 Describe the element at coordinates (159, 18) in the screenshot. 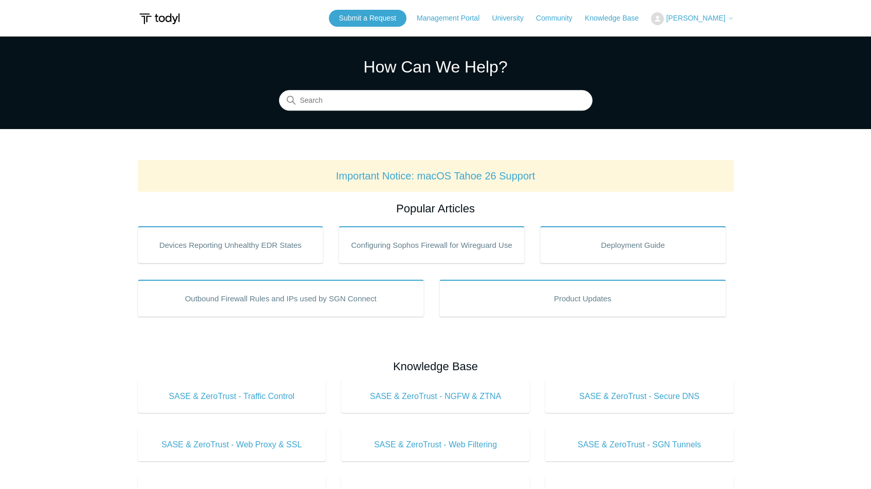

I see `img: Todyl Support Center Help Center home page` at that location.